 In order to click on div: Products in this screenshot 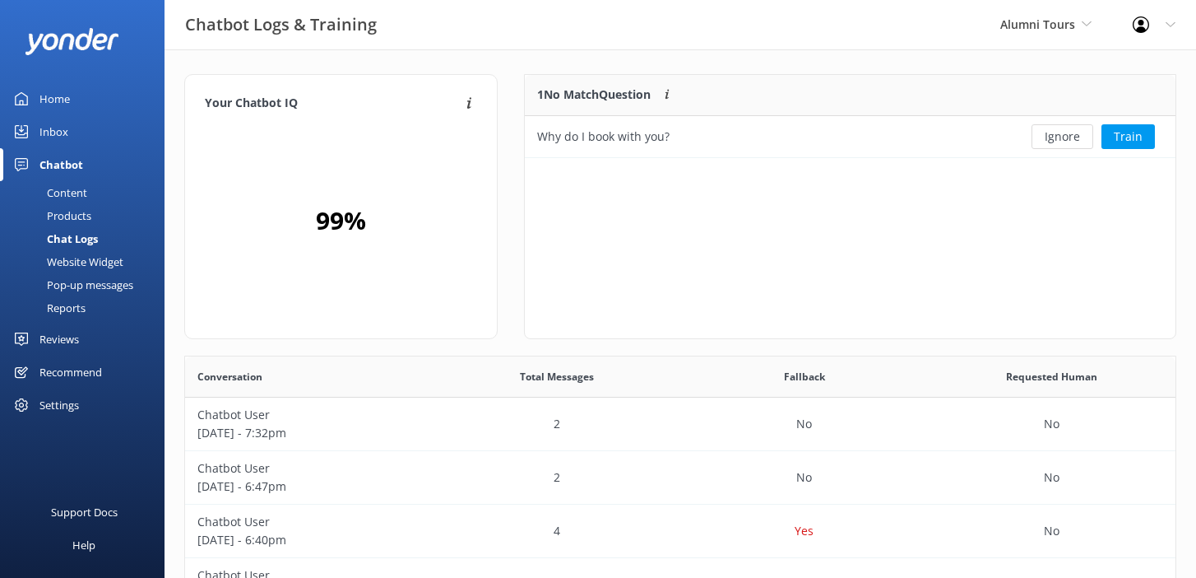, I will do `click(50, 216)`.